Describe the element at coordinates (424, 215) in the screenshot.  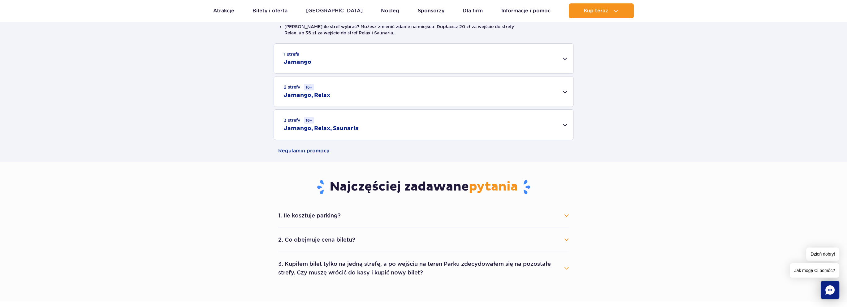
I see `button: 1. Ile kosztuje parking?` at that location.